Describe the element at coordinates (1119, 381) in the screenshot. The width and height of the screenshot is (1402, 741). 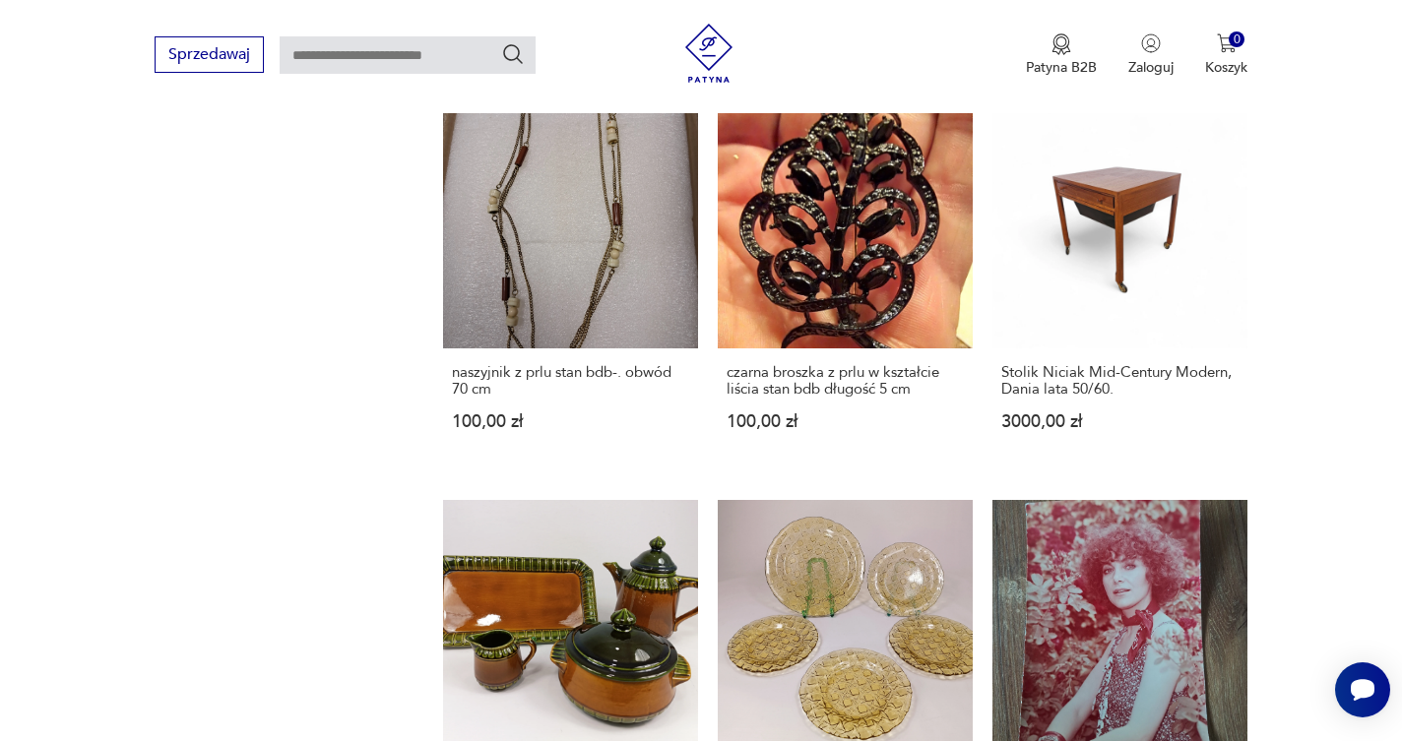
I see `h3: Stolik Niciak Mid-Century Modern, Dania lata 50/60.` at that location.